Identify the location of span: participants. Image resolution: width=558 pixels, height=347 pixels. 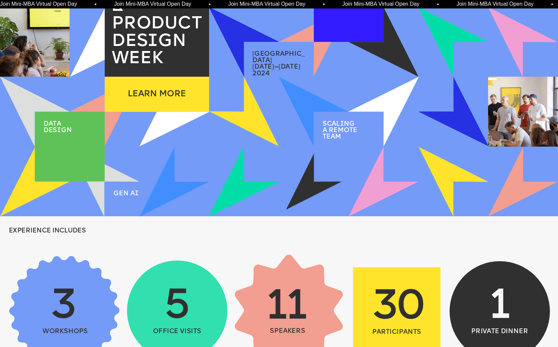
(396, 331).